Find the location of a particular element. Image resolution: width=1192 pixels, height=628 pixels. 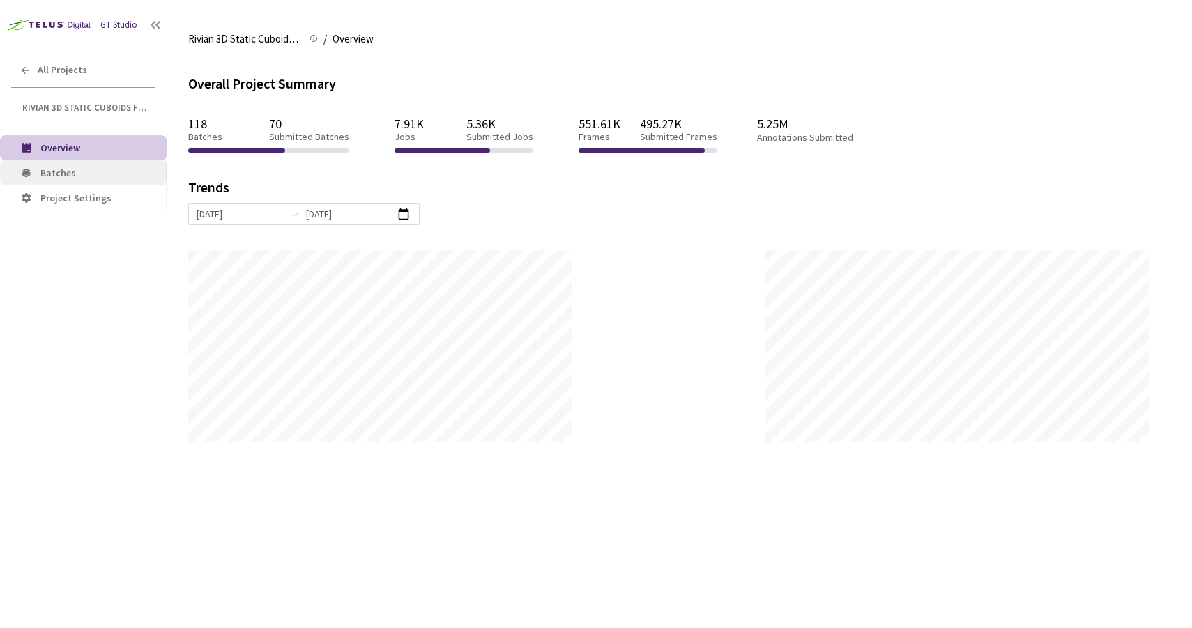

p: 70 is located at coordinates (309, 123).